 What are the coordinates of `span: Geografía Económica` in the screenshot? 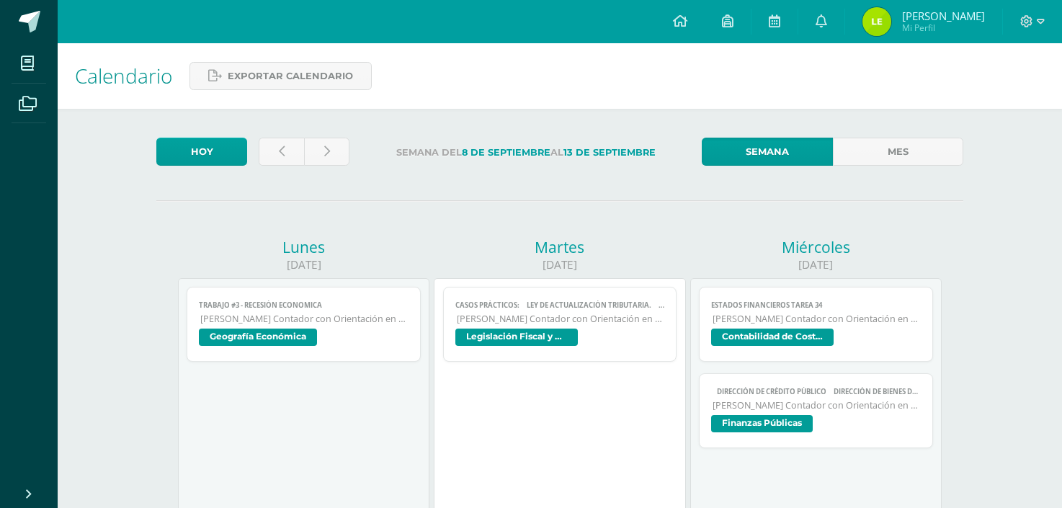 It's located at (258, 337).